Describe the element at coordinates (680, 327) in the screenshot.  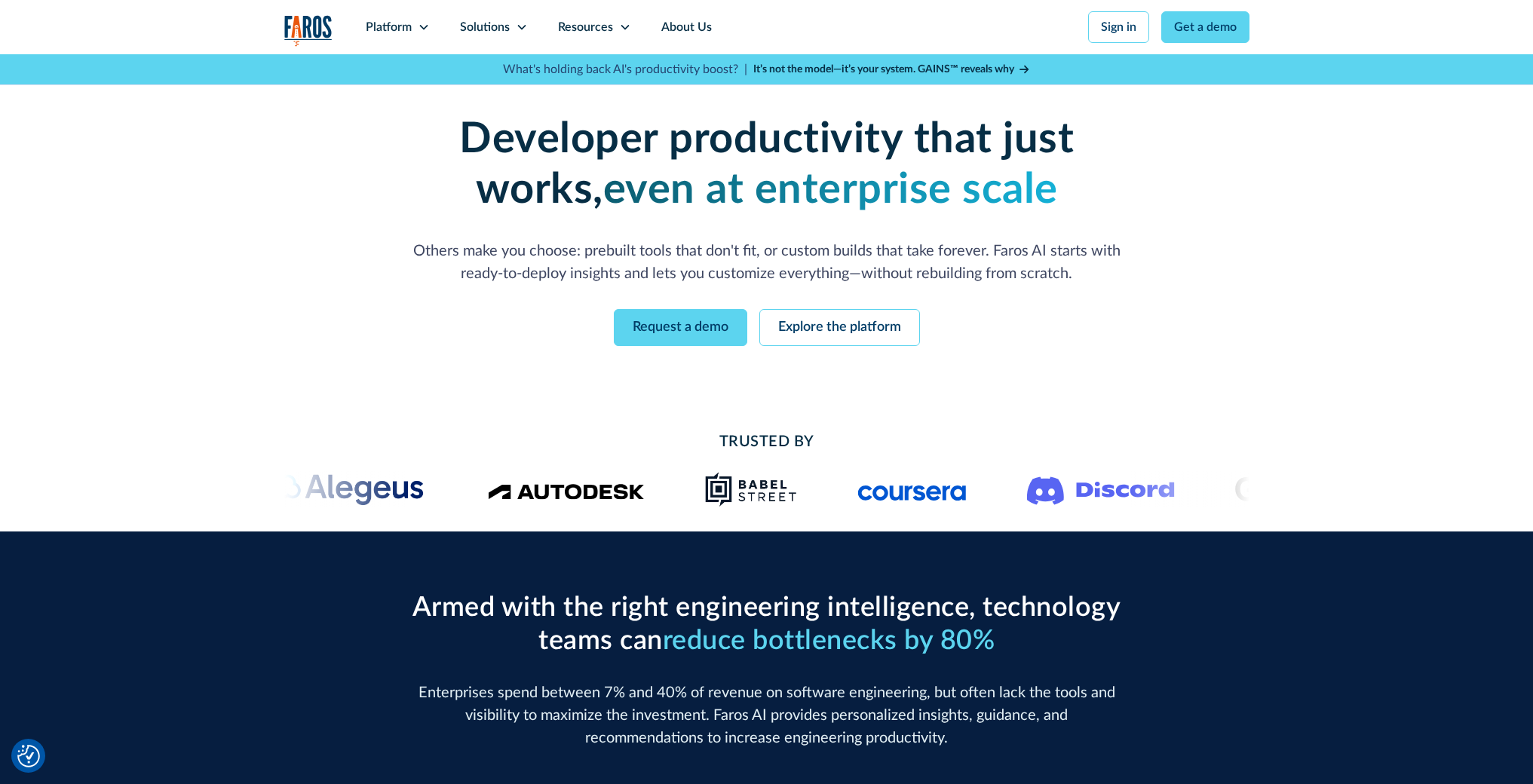
I see `a: Request a demo` at that location.